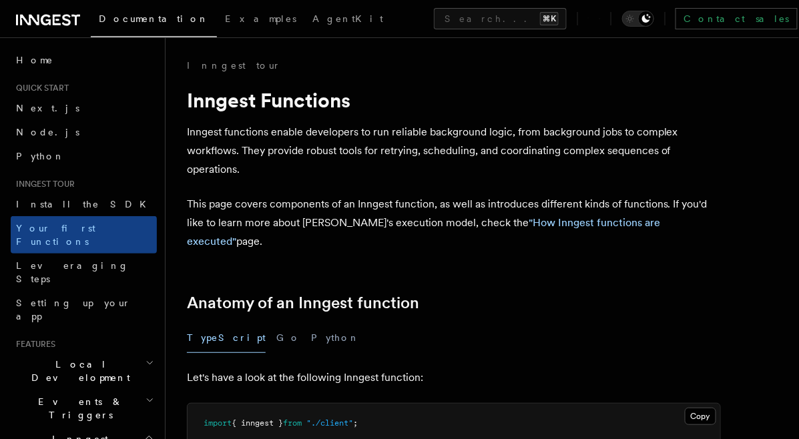  I want to click on a: Examples, so click(260, 20).